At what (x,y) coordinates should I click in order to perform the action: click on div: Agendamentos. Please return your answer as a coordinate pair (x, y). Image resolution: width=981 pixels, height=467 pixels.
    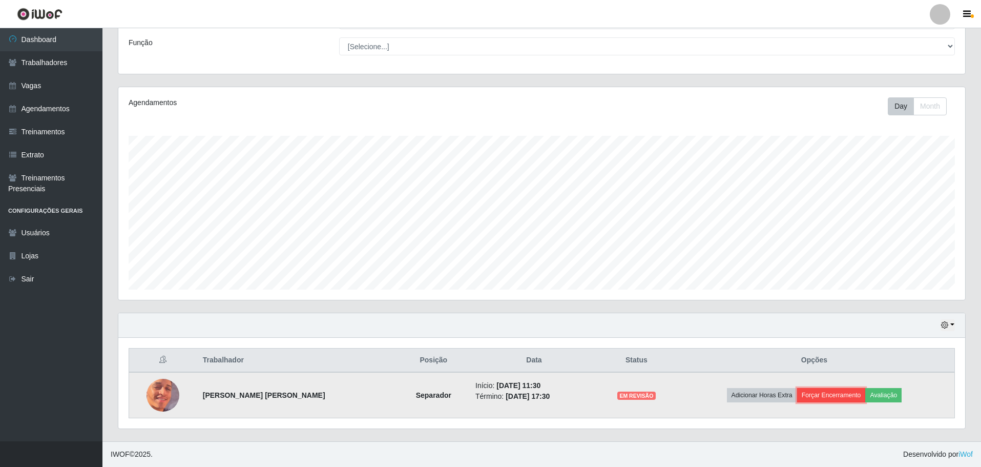
    Looking at the image, I should click on (296, 102).